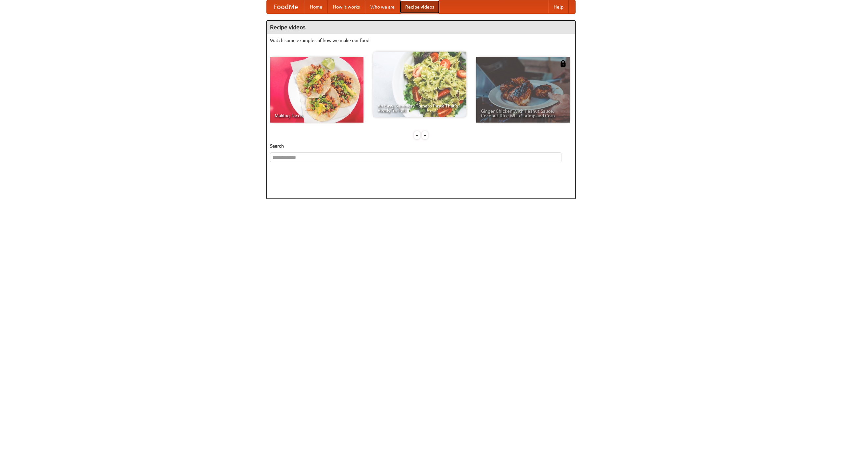 The width and height of the screenshot is (842, 465). What do you see at coordinates (421, 146) in the screenshot?
I see `h5: Search` at bounding box center [421, 146].